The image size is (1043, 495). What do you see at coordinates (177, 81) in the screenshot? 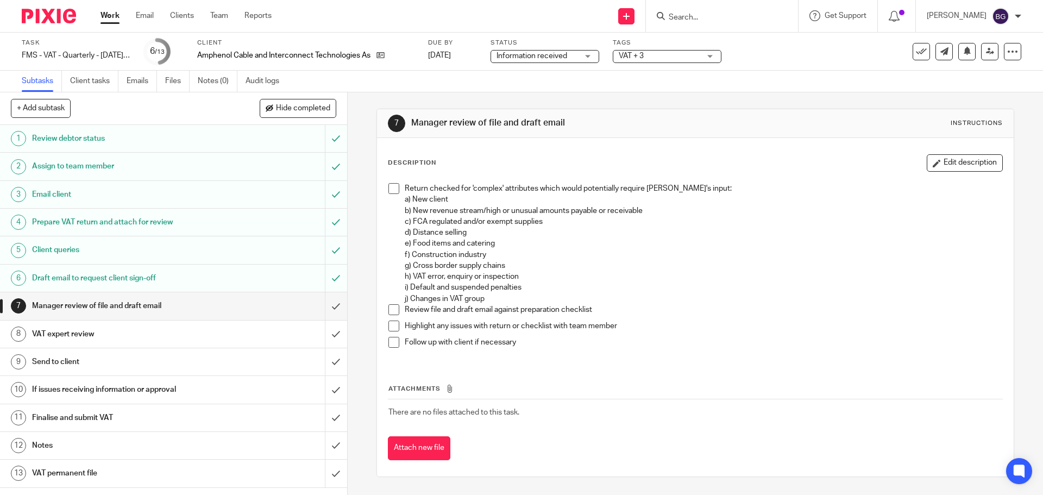
I see `a: Files` at bounding box center [177, 81].